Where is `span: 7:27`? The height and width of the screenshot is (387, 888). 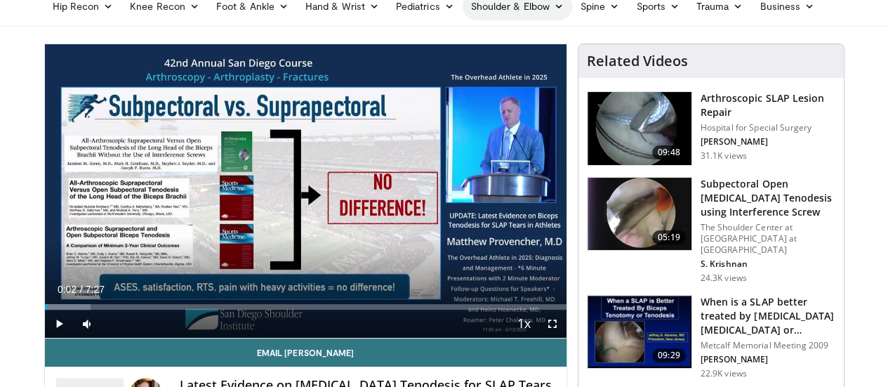
span: 7:27 is located at coordinates (95, 289).